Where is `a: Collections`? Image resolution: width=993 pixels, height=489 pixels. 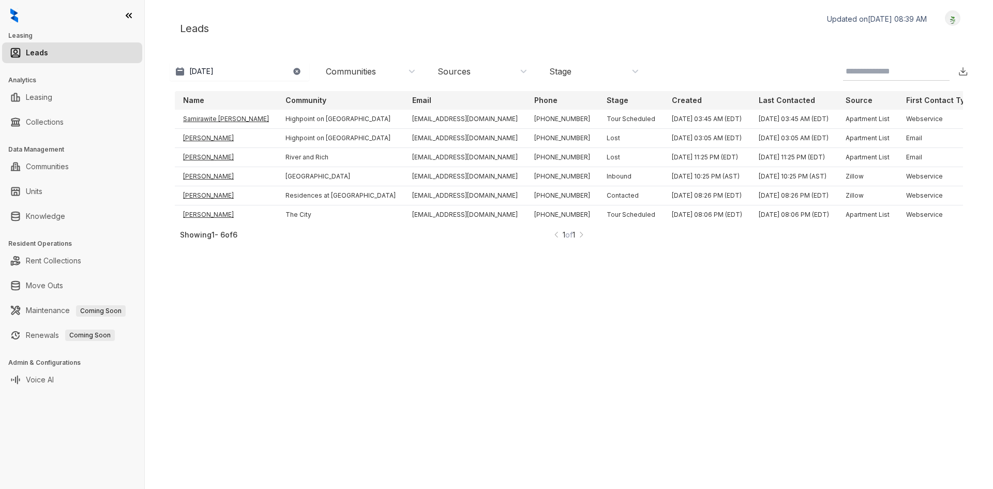
a: Collections is located at coordinates (44, 122).